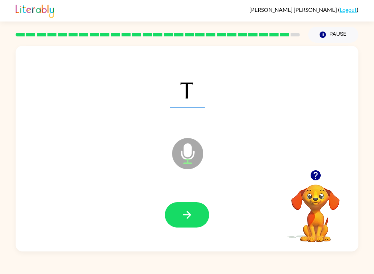 This screenshot has height=274, width=374. What do you see at coordinates (315, 208) in the screenshot?
I see `video: Your browser must support playing .mp4 files to use Literably. Please try using another browser.` at bounding box center [315, 208].